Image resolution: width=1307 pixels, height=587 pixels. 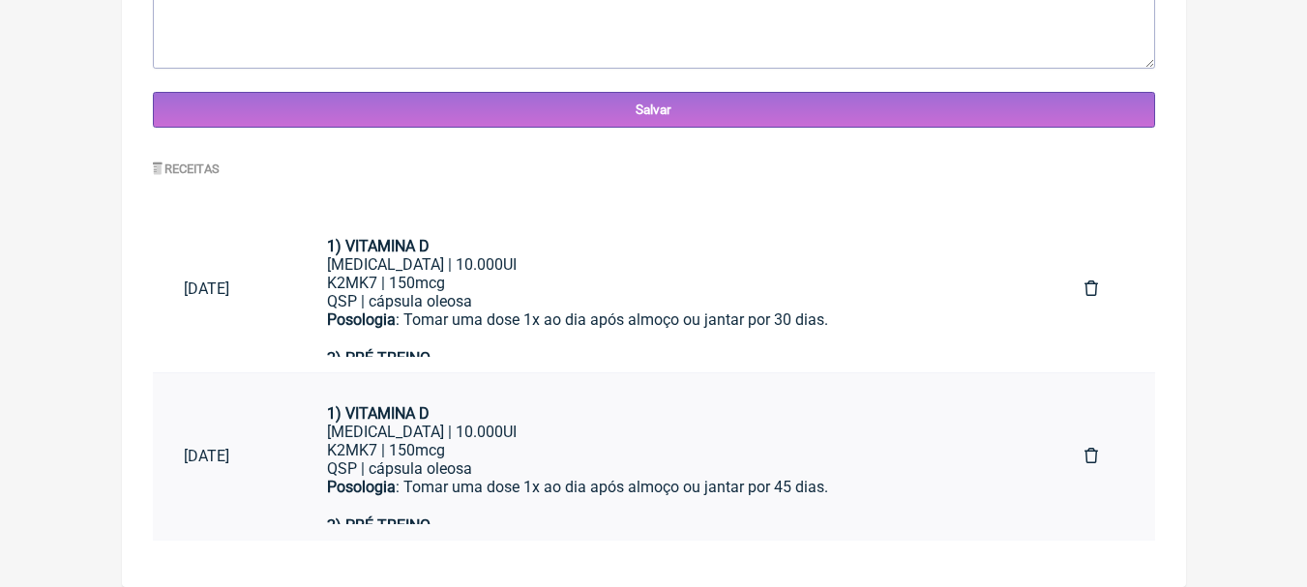 I want to click on label: Receitas, so click(x=187, y=168).